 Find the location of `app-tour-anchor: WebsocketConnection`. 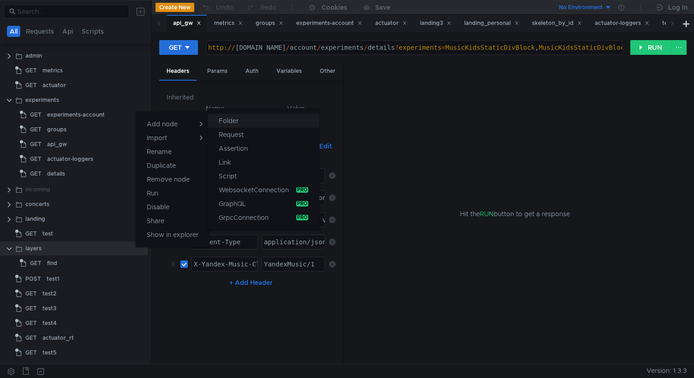

app-tour-anchor: WebsocketConnection is located at coordinates (254, 190).